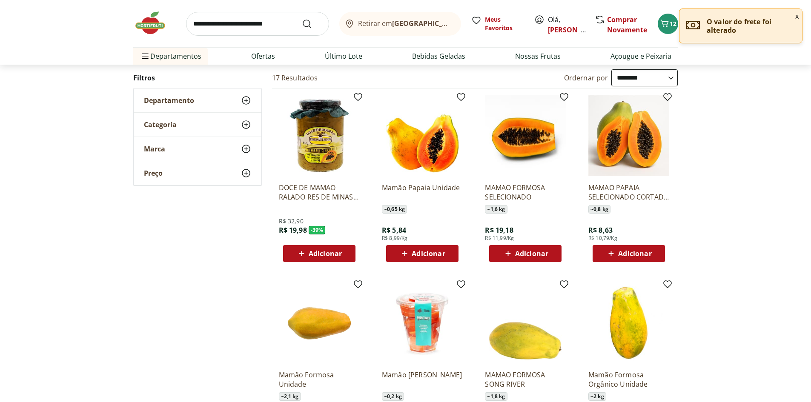  I want to click on span: - 39 %, so click(317, 230).